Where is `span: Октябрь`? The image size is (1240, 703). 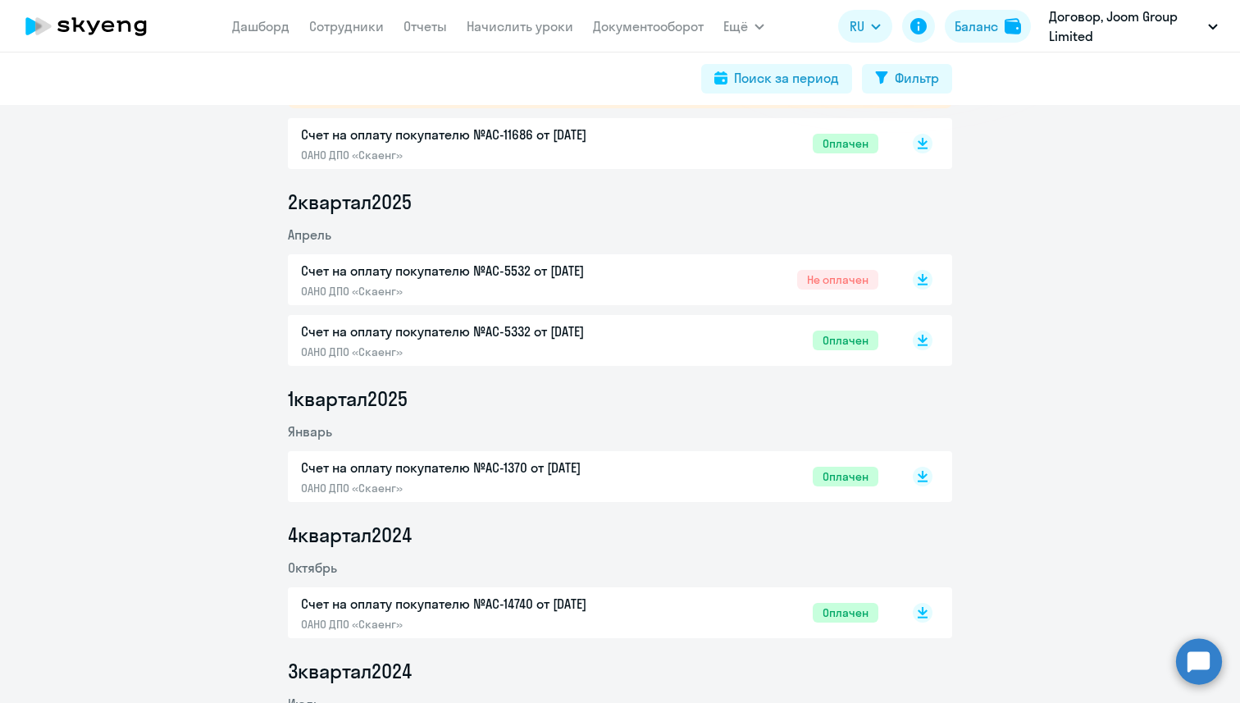
span: Октябрь is located at coordinates (313, 568).